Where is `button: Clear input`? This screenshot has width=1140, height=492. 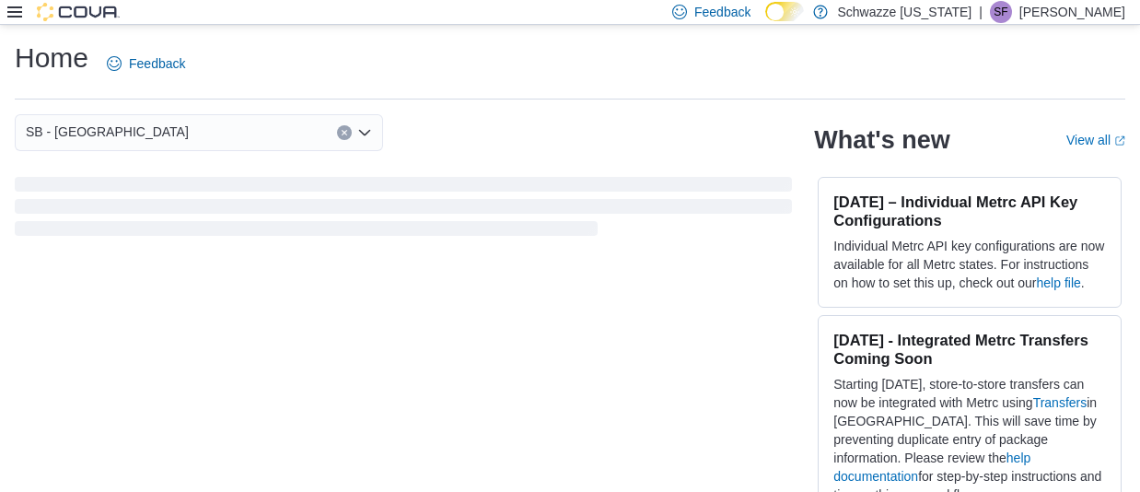
button: Clear input is located at coordinates (344, 133).